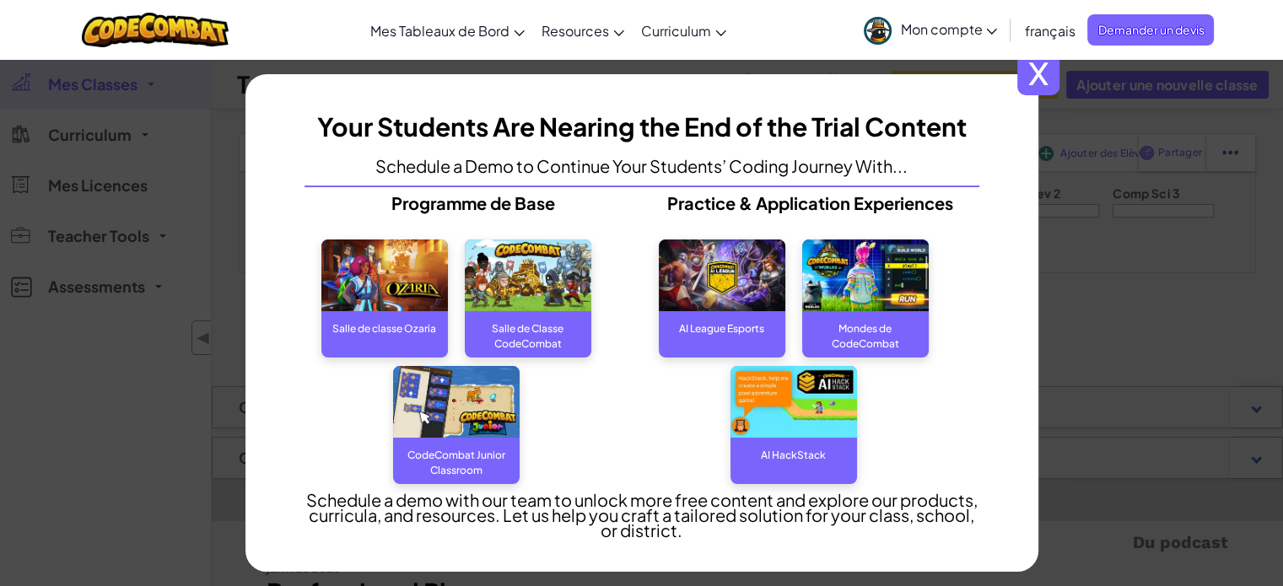  What do you see at coordinates (155, 30) in the screenshot?
I see `a: CodeCombat logo` at bounding box center [155, 30].